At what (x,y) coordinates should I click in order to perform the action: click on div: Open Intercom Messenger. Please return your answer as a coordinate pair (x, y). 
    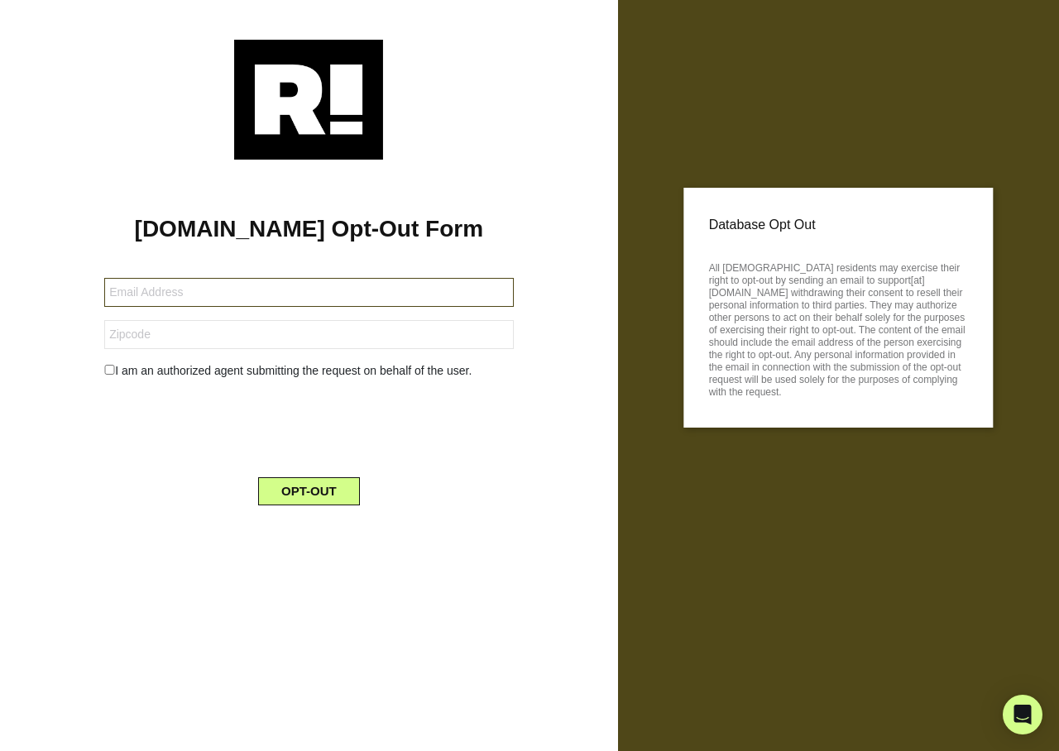
    Looking at the image, I should click on (1022, 715).